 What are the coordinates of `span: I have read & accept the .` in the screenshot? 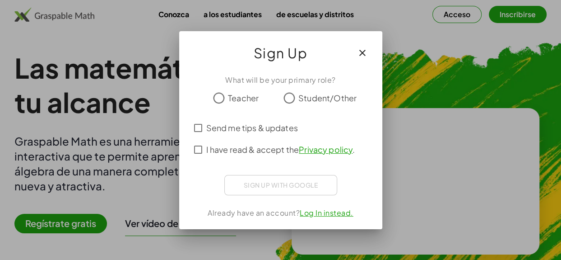 It's located at (281, 149).